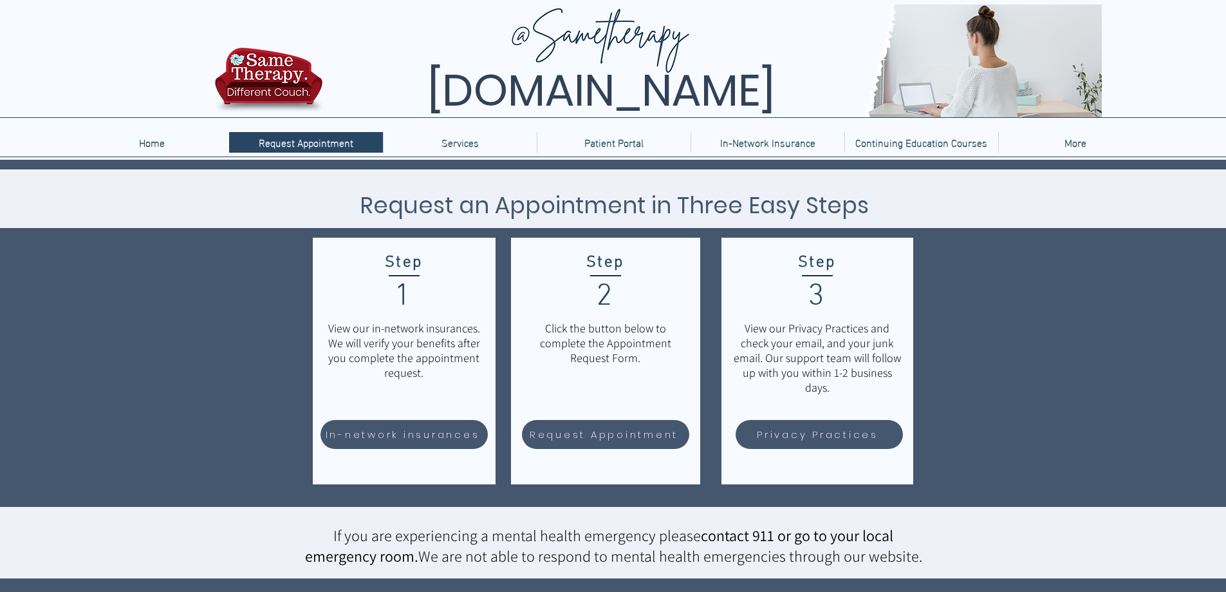 This screenshot has width=1226, height=592. Describe the element at coordinates (404, 297) in the screenshot. I see `span: 1` at that location.